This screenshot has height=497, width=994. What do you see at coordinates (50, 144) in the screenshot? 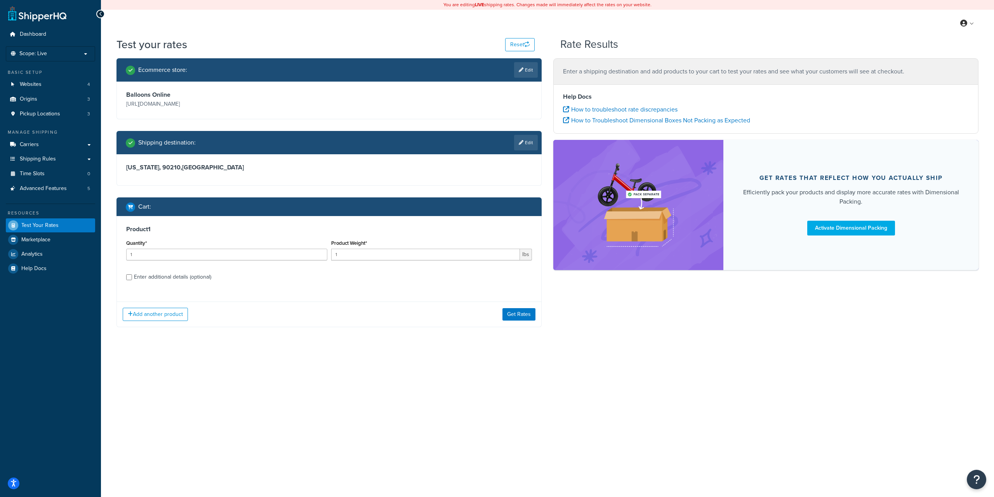
I see `a: Carriers` at bounding box center [50, 144].